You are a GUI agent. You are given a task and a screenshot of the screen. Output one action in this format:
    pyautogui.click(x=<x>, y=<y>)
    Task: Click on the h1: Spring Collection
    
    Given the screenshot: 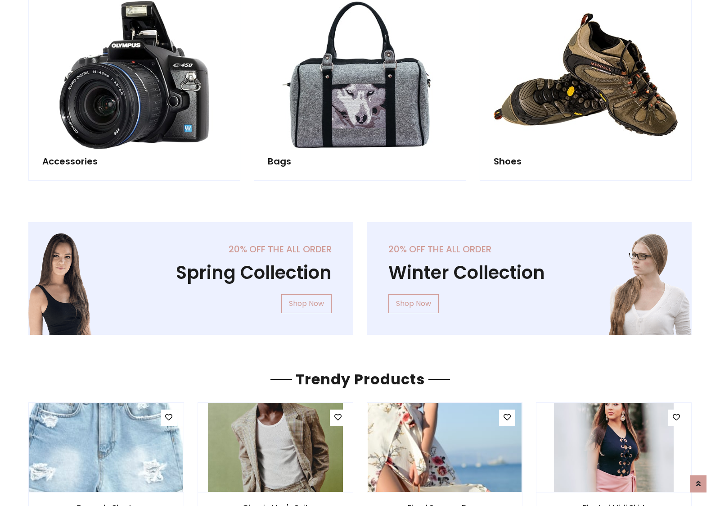 What is the action you would take?
    pyautogui.click(x=191, y=272)
    